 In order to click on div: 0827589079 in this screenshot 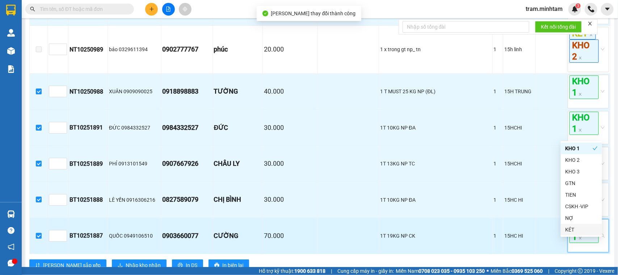, I will do `click(187, 199)`.